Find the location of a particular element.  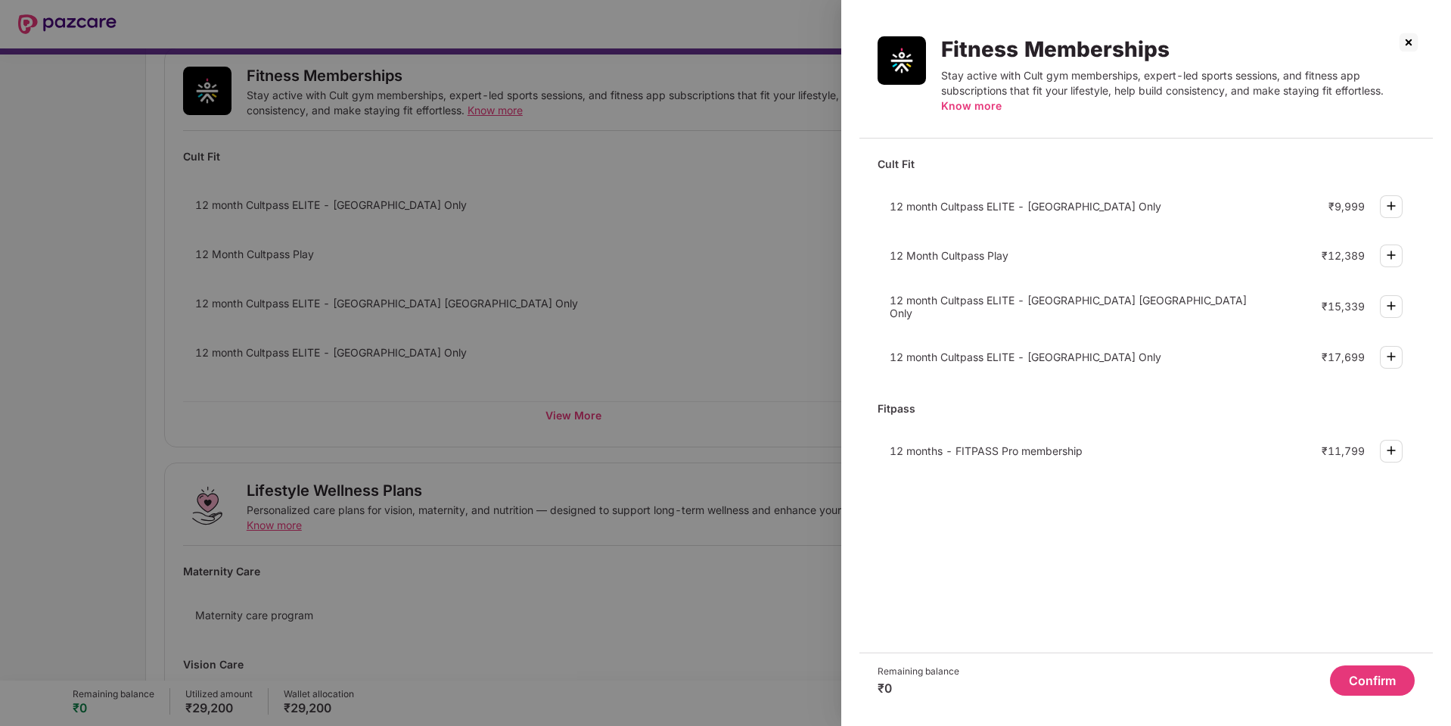

span: 12 months - FITPASS Pro membership is located at coordinates (986, 450).